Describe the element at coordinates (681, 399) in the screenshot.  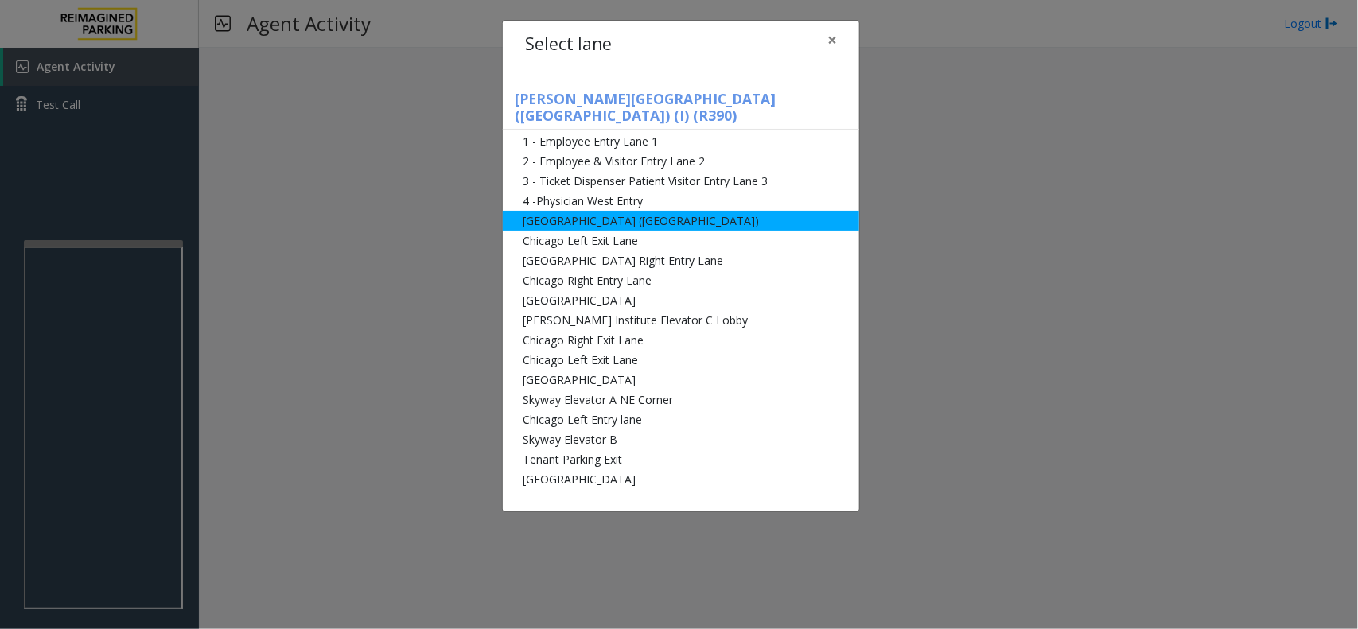
I see `li: Skyway Elevator A NE Corner` at that location.